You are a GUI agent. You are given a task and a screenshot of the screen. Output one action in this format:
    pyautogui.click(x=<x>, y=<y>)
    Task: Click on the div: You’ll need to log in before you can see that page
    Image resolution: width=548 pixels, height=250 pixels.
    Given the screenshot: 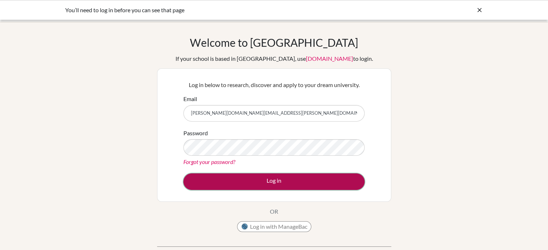 What is the action you would take?
    pyautogui.click(x=220, y=10)
    